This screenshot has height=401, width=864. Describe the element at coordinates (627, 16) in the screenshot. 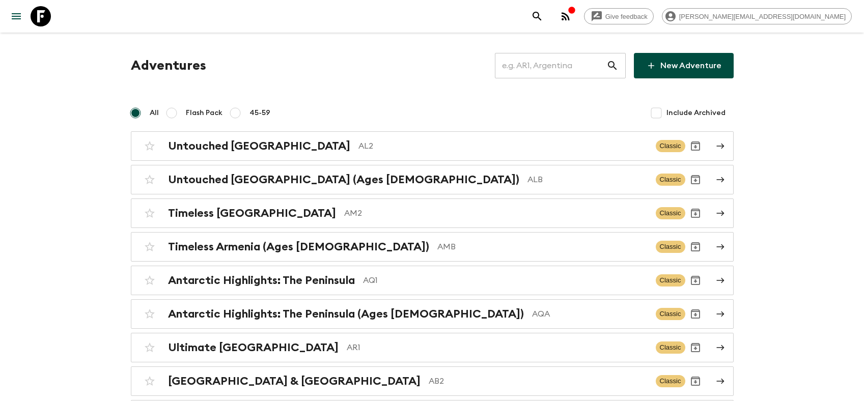

I see `span: Give feedback` at that location.